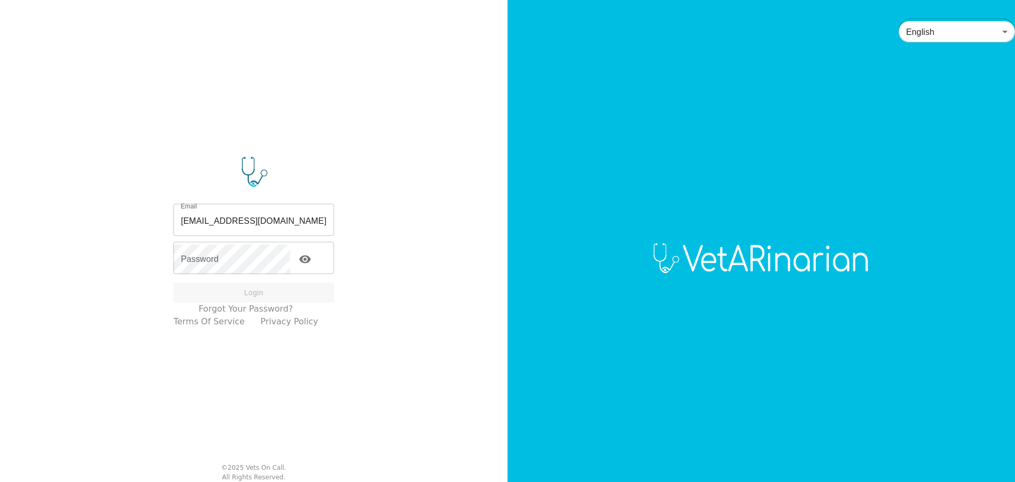 This screenshot has width=1015, height=482. I want to click on button: toggle password visibility, so click(305, 259).